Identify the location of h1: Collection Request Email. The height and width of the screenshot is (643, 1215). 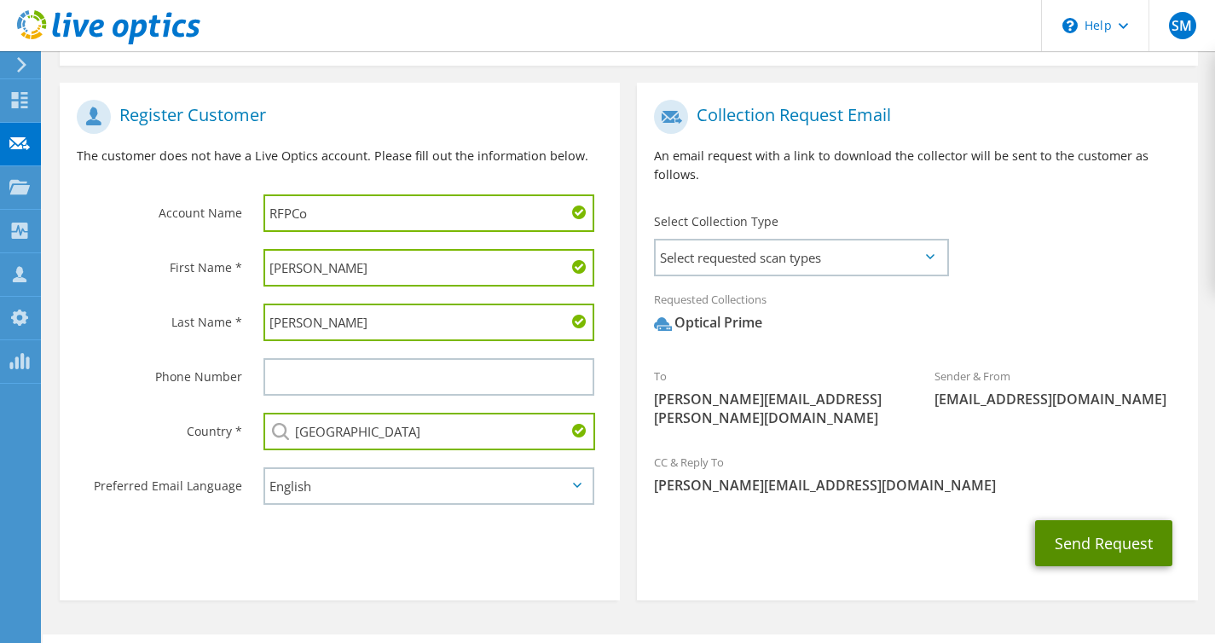
(913, 117).